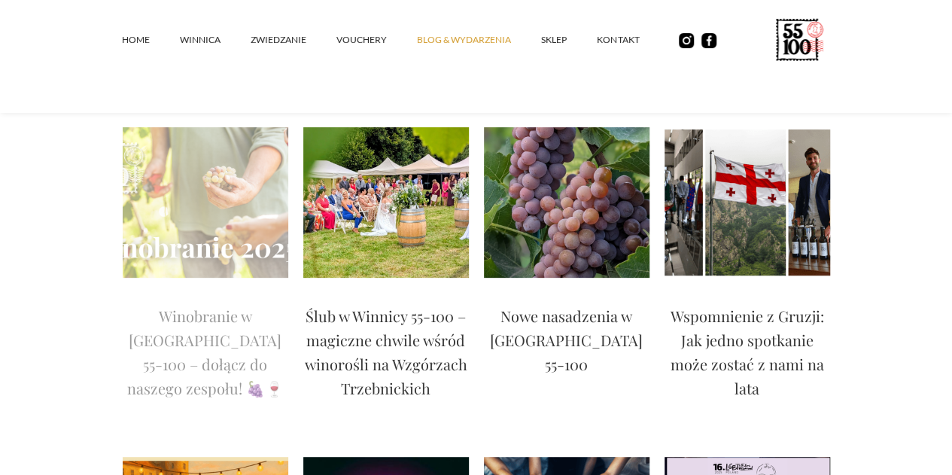  What do you see at coordinates (376, 40) in the screenshot?
I see `a: vouchery` at bounding box center [376, 40].